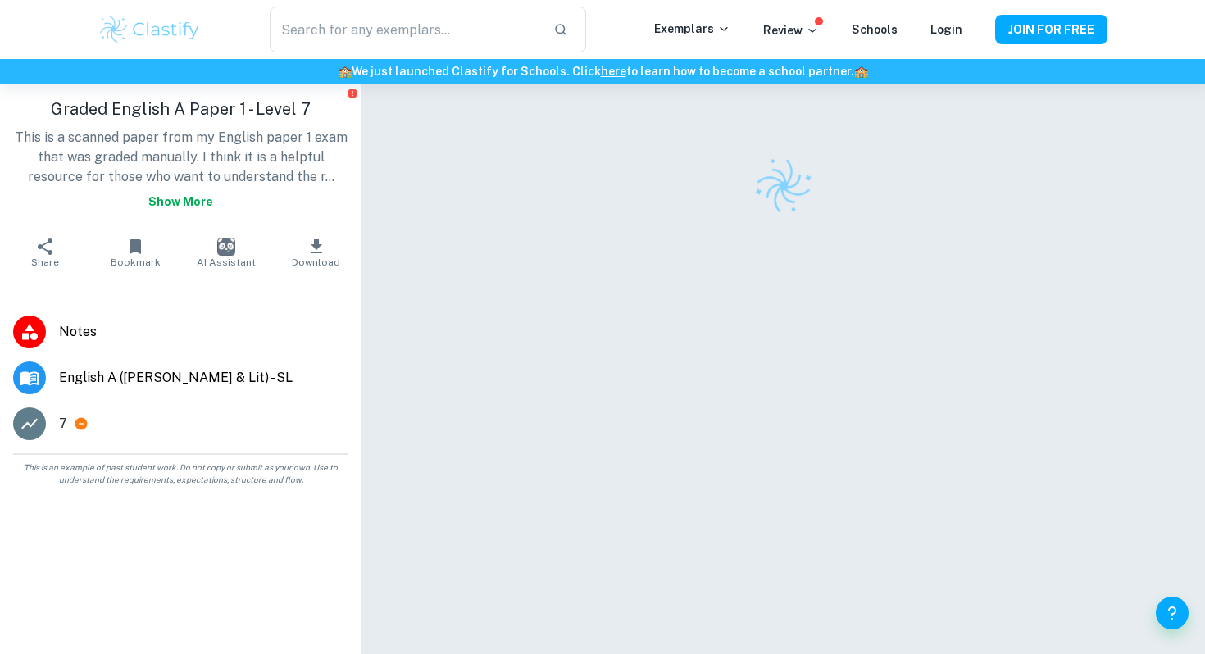  I want to click on span: Download, so click(316, 262).